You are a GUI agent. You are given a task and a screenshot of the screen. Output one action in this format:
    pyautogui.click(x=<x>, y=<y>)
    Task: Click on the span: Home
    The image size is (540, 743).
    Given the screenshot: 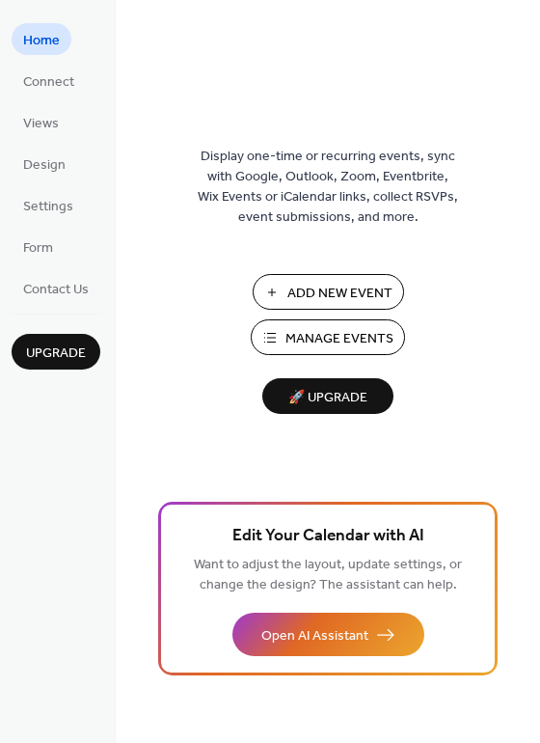 What is the action you would take?
    pyautogui.click(x=41, y=41)
    